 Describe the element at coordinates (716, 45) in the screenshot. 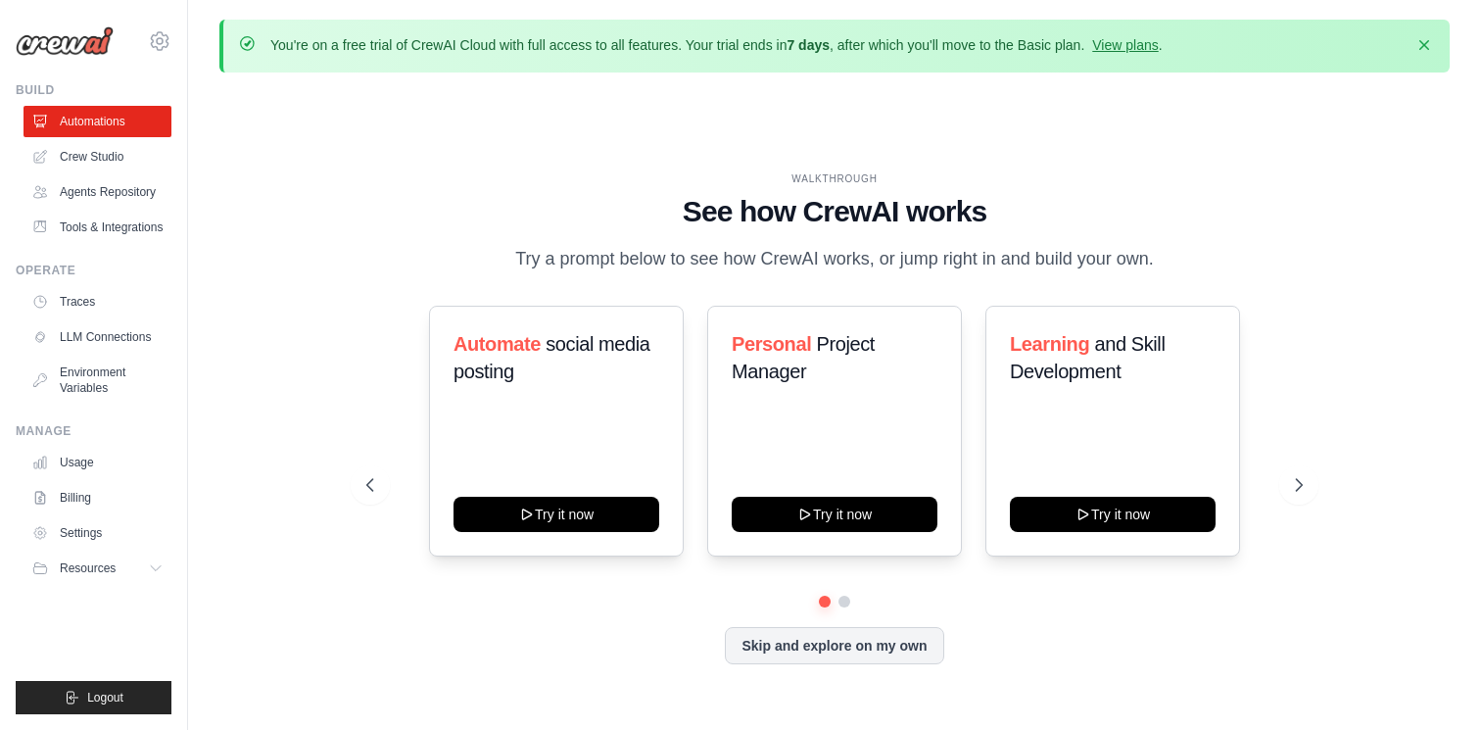

I see `p: You're on a free trial of CrewAI Cloud with full access to all features. Your trial ends in , aft...` at that location.